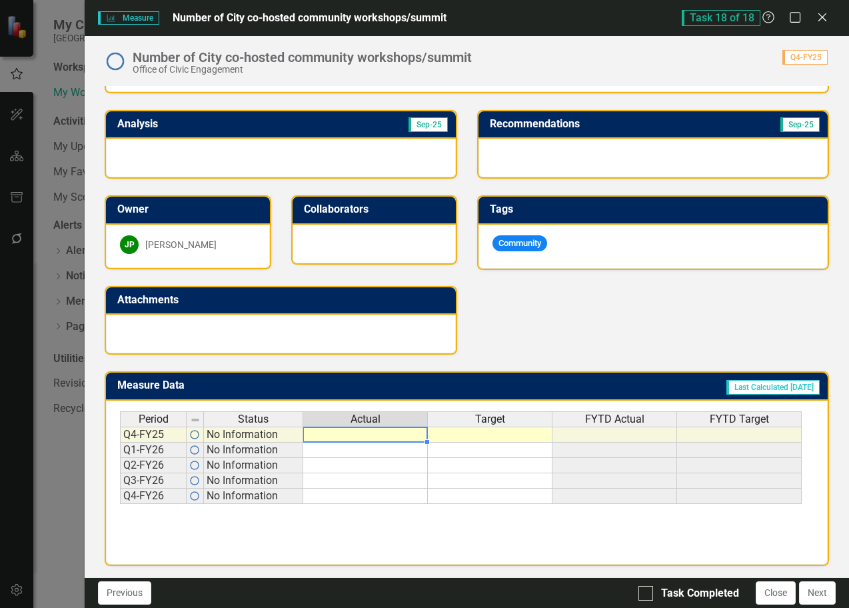 This screenshot has width=849, height=608. What do you see at coordinates (195, 420) in the screenshot?
I see `img: 8DAGhfEEPCf229AAAAAElFTkSuQmCC` at bounding box center [195, 420].